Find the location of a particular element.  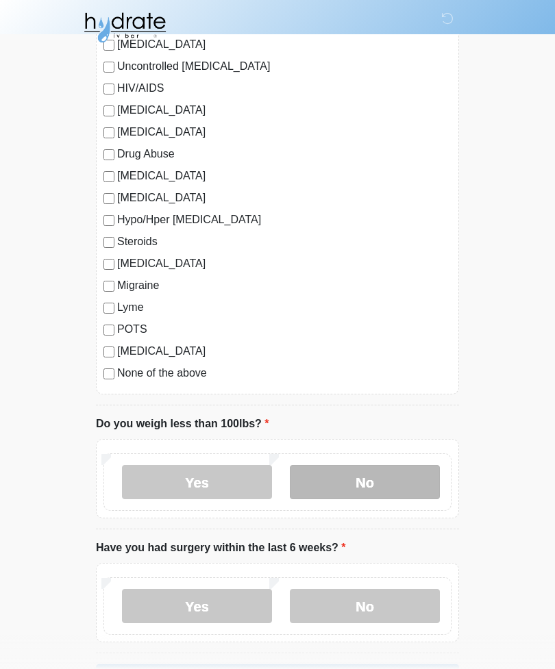

input: HIV/AIDS is located at coordinates (109, 89).